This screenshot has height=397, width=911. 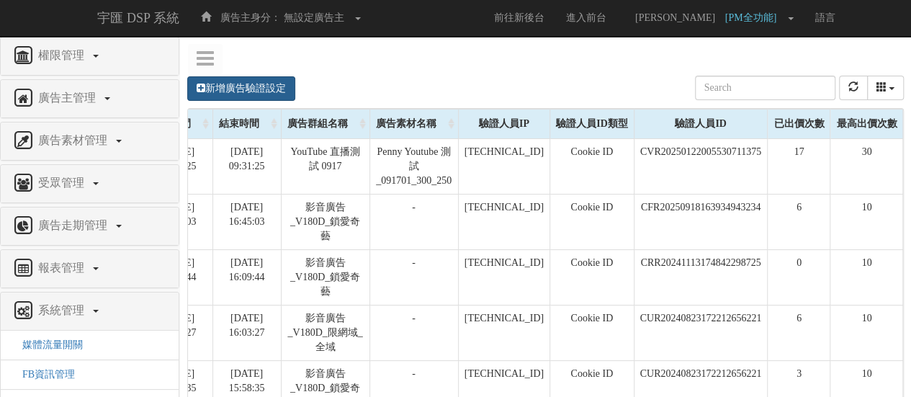 I want to click on td: CRR20241113174842298725, so click(x=701, y=276).